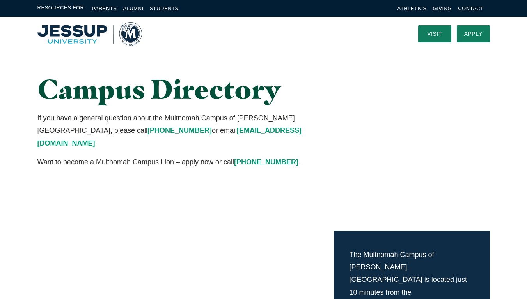 This screenshot has width=527, height=299. Describe the element at coordinates (186, 162) in the screenshot. I see `p: Want to become a Multnomah Campus Lion – apply now or call .` at that location.